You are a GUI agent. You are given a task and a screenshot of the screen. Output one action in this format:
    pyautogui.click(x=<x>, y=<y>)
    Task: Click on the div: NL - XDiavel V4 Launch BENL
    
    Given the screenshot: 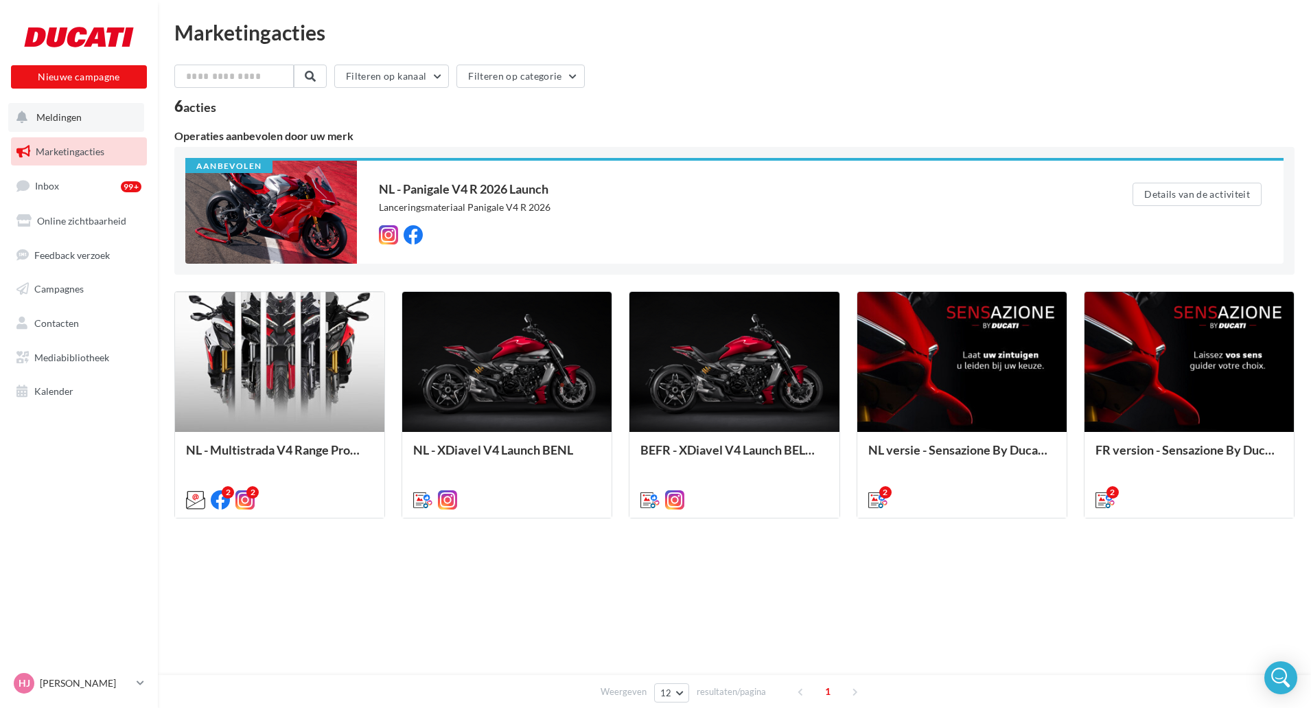 What is the action you would take?
    pyautogui.click(x=507, y=457)
    